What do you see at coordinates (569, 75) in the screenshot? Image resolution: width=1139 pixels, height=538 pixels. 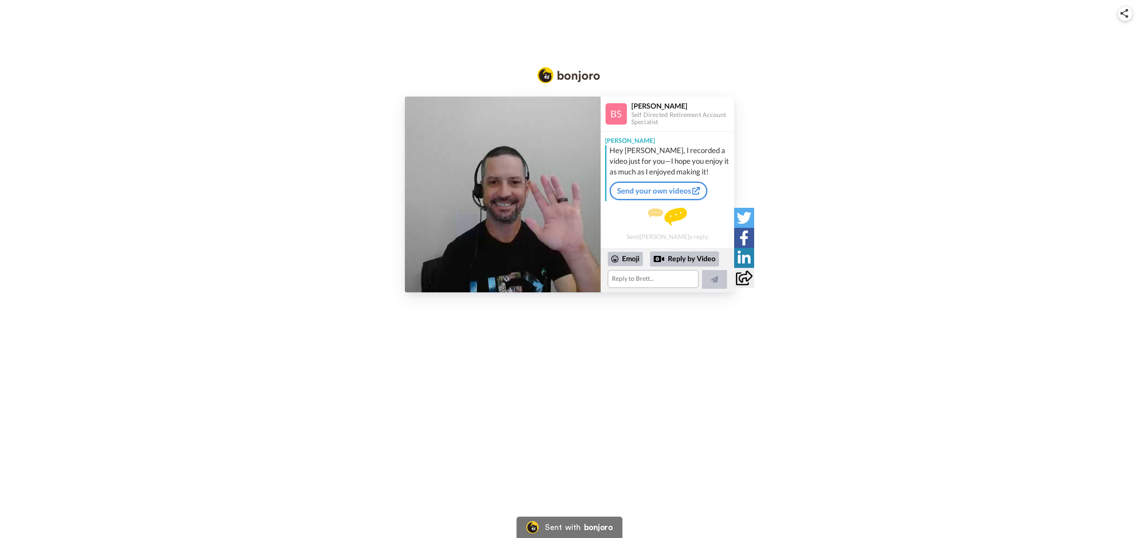 I see `img: Bonjoro Logo` at bounding box center [569, 75].